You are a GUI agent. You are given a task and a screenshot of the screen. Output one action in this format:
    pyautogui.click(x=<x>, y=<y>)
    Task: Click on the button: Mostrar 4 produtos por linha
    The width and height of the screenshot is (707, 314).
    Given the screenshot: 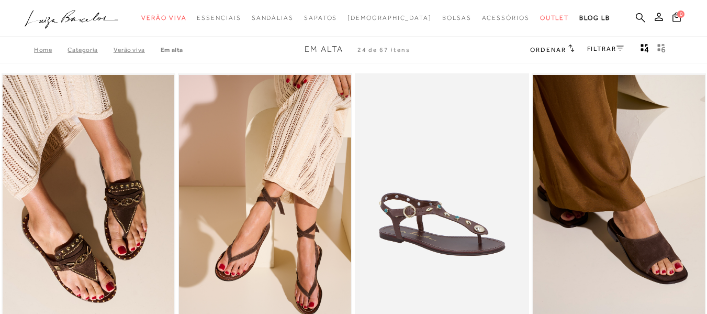 What is the action you would take?
    pyautogui.click(x=645, y=50)
    